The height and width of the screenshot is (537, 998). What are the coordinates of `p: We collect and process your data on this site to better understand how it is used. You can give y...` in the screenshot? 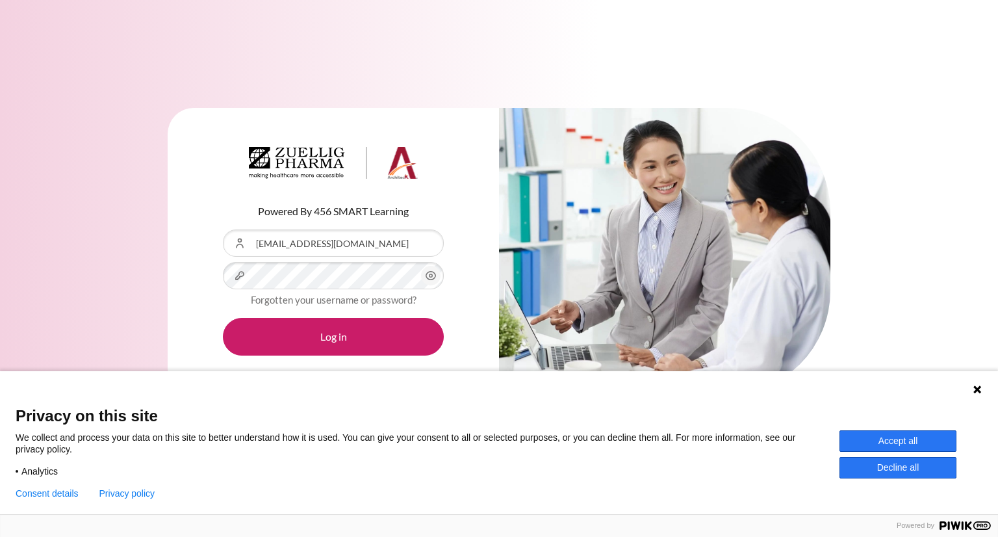 It's located at (428, 443).